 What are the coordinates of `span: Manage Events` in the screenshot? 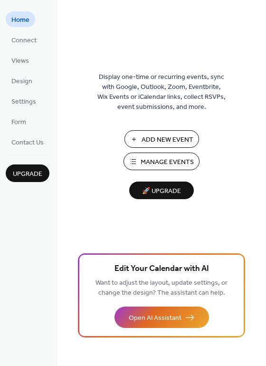 It's located at (167, 162).